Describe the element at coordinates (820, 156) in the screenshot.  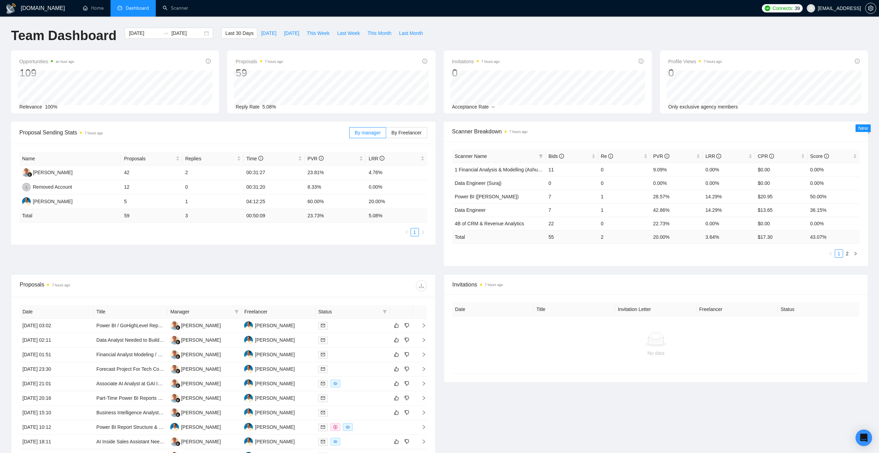
I see `span: Score` at that location.